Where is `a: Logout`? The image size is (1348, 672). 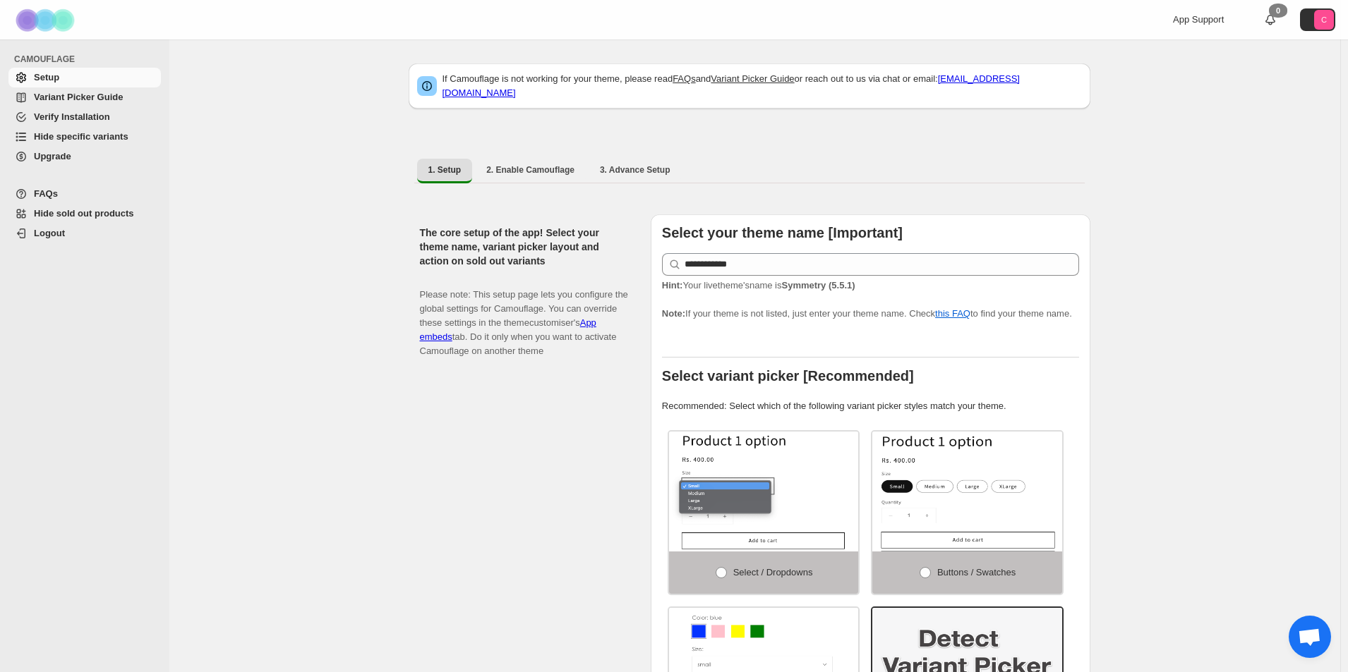
a: Logout is located at coordinates (85, 234).